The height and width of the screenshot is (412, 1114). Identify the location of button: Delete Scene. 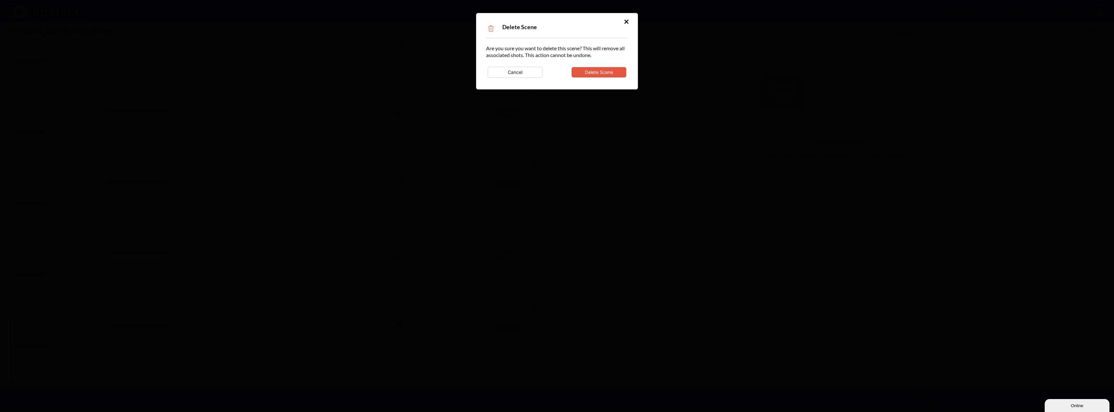
(599, 72).